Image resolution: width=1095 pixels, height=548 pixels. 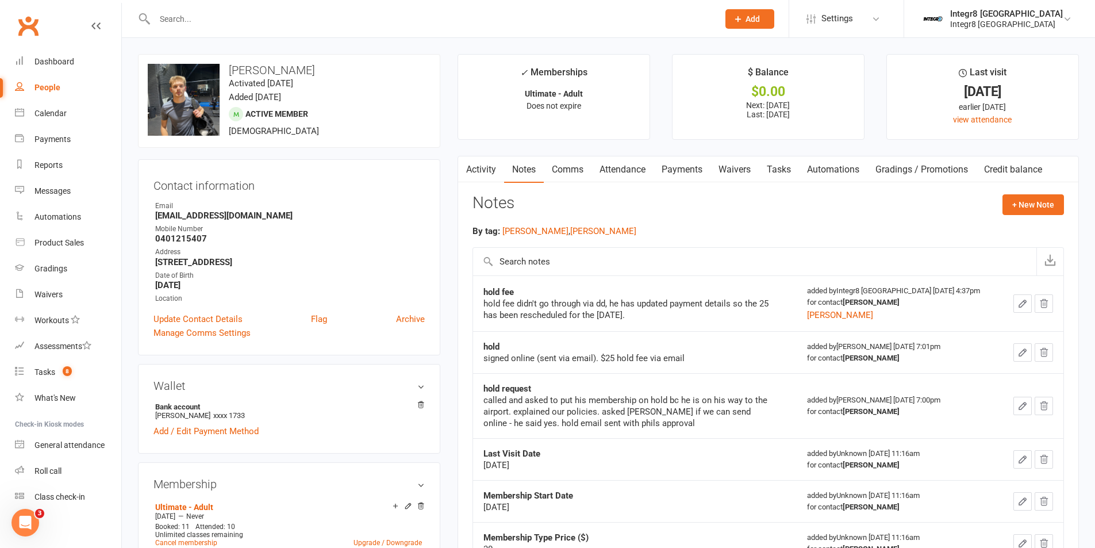 What do you see at coordinates (60, 497) in the screenshot?
I see `div: Class check-in` at bounding box center [60, 497].